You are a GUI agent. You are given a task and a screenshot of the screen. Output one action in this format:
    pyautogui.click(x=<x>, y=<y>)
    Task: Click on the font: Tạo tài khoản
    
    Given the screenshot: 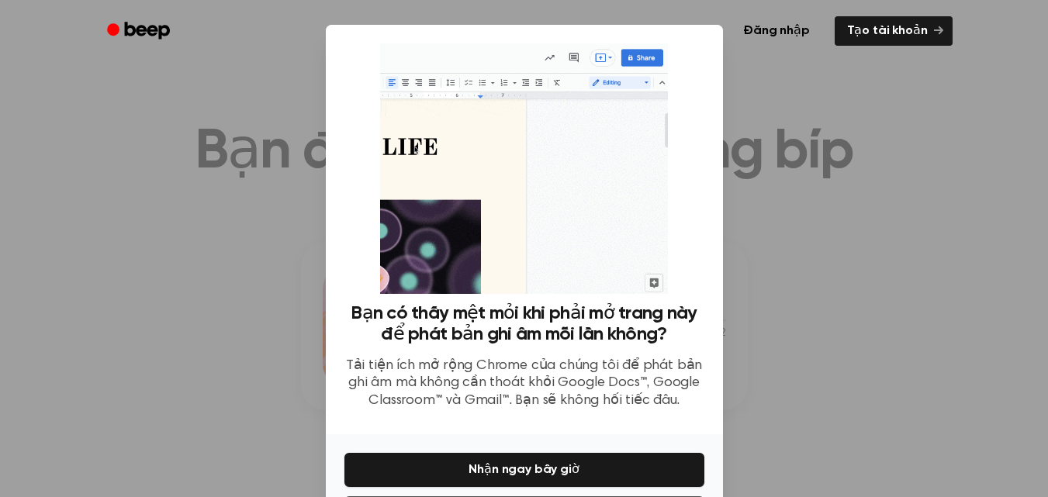 What is the action you would take?
    pyautogui.click(x=887, y=31)
    